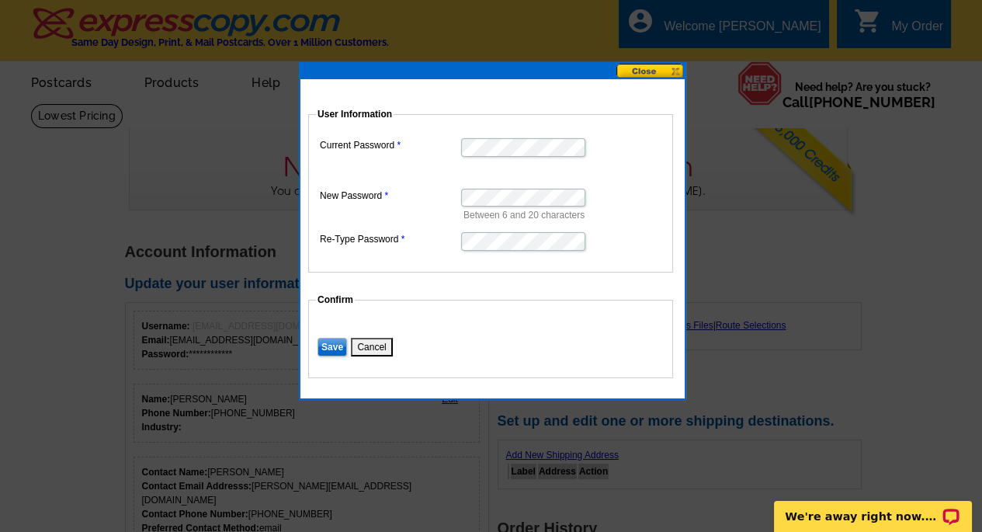 This screenshot has height=532, width=982. What do you see at coordinates (390, 196) in the screenshot?
I see `label: New Password` at bounding box center [390, 196].